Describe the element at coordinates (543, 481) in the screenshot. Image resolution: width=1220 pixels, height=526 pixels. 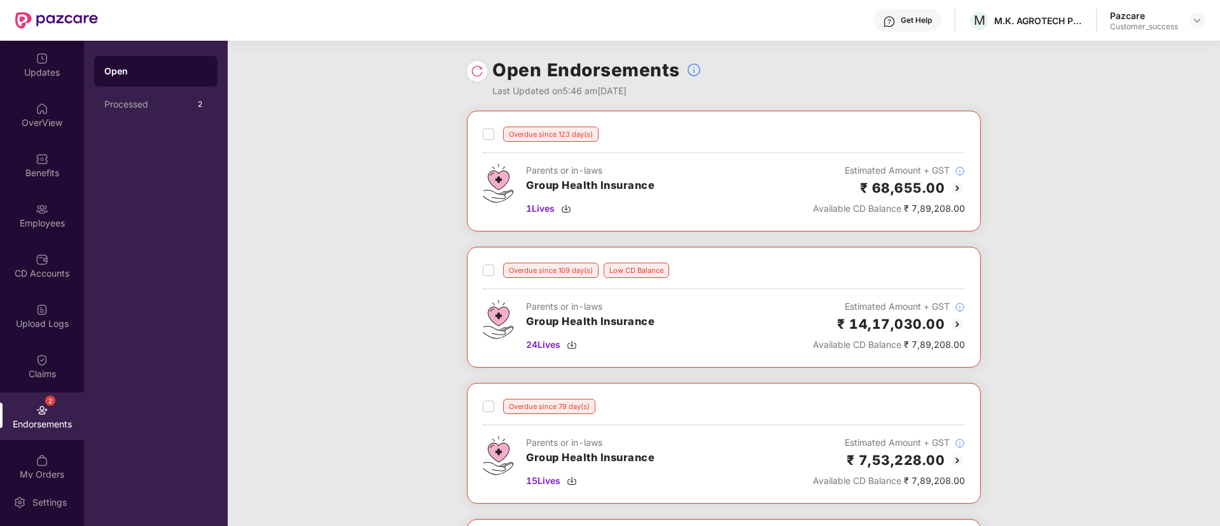
I see `span: 15 Lives` at that location.